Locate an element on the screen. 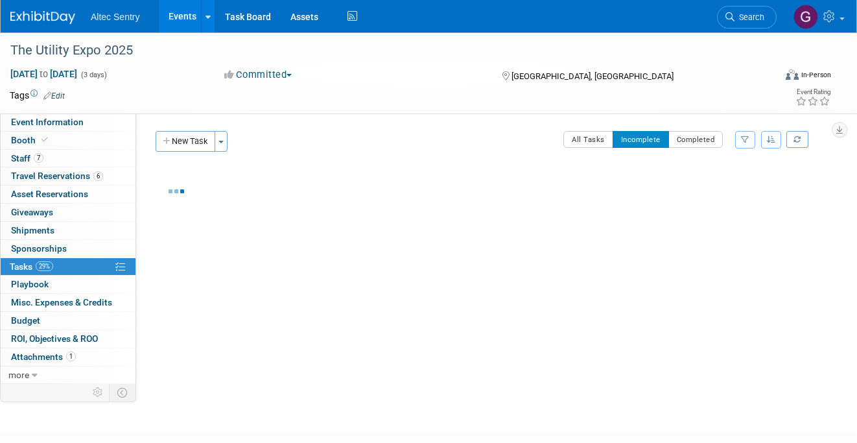  span: 7 is located at coordinates (38, 158).